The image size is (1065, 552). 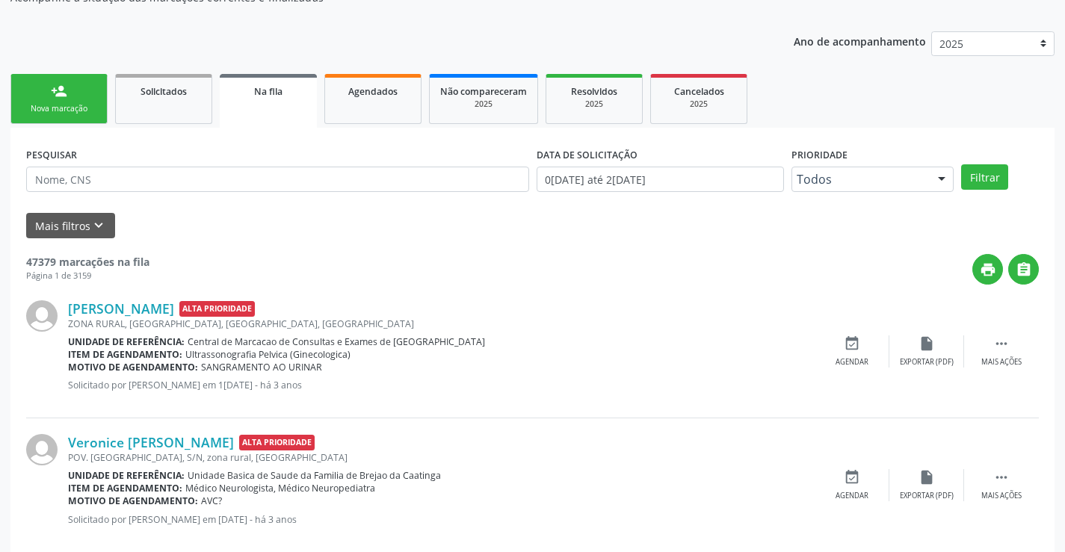 What do you see at coordinates (211, 501) in the screenshot?
I see `span: AVC?` at bounding box center [211, 501].